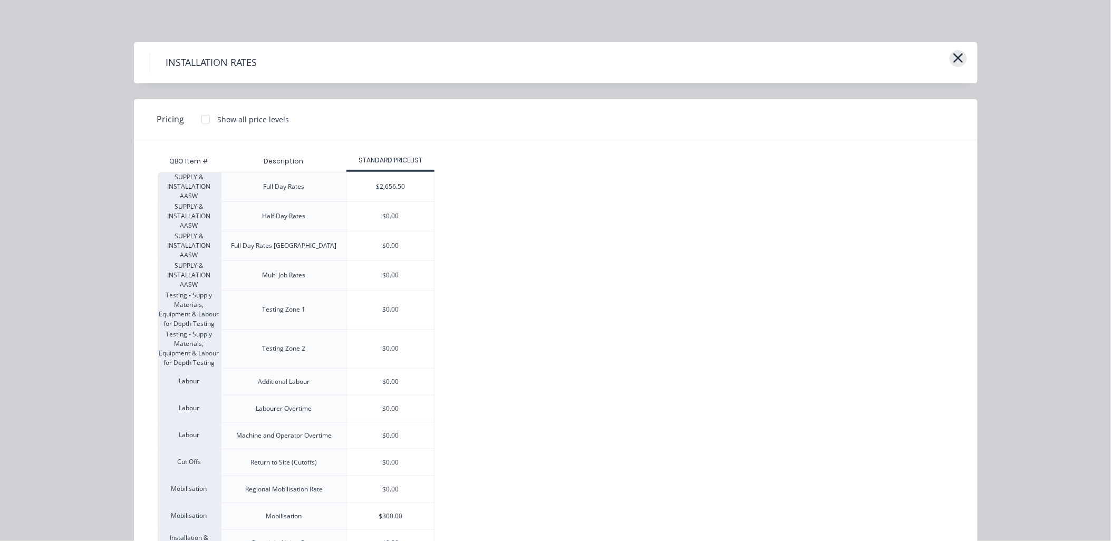  I want to click on div: QBO Item #, so click(189, 161).